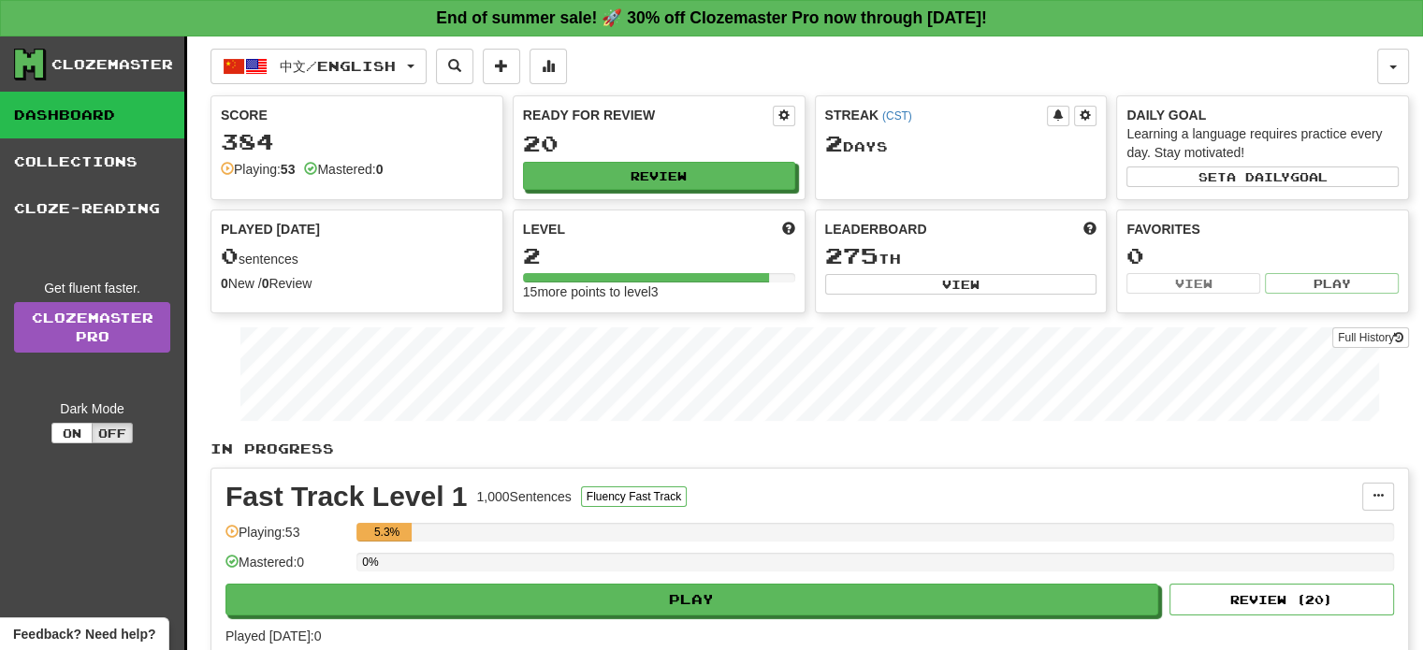 The image size is (1423, 650). Describe the element at coordinates (1262, 177) in the screenshot. I see `button: Seta dailygoal` at that location.